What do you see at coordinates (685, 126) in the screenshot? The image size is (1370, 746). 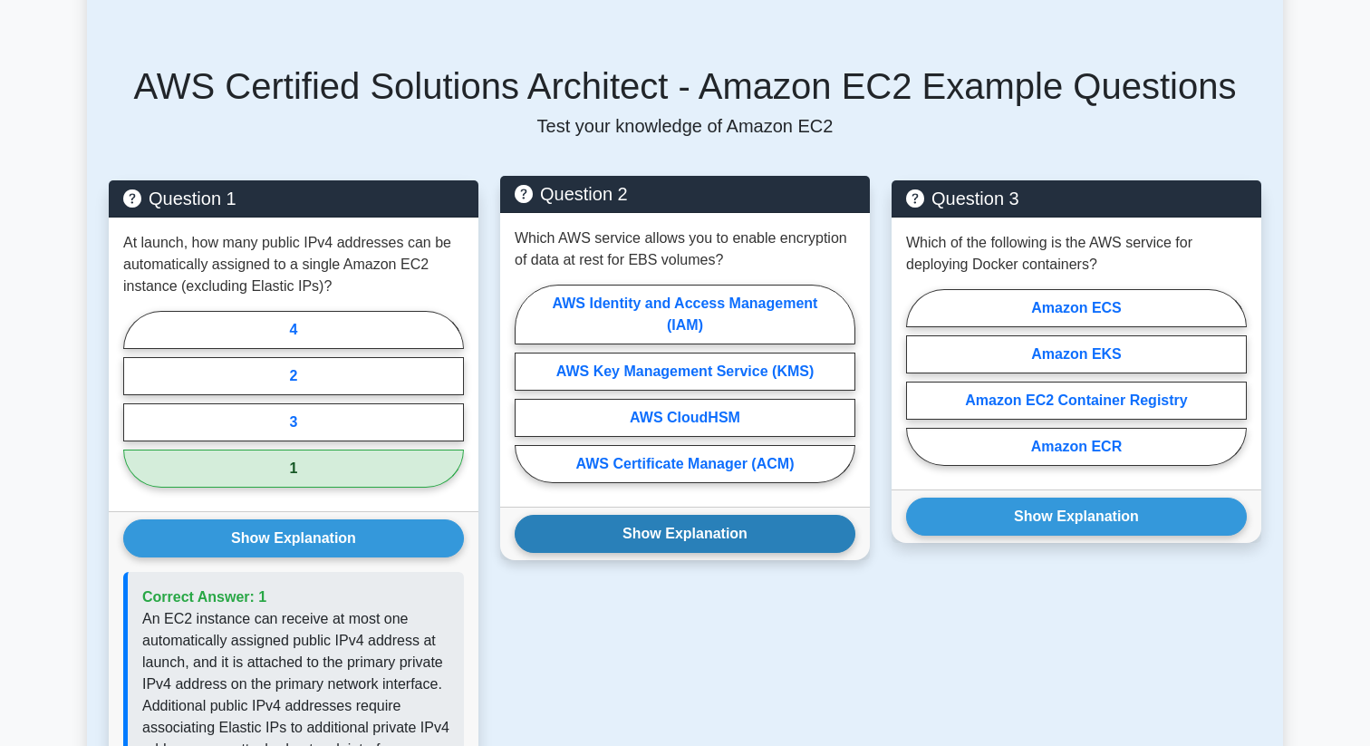 I see `p: Test your knowledge of Amazon EC2` at bounding box center [685, 126].